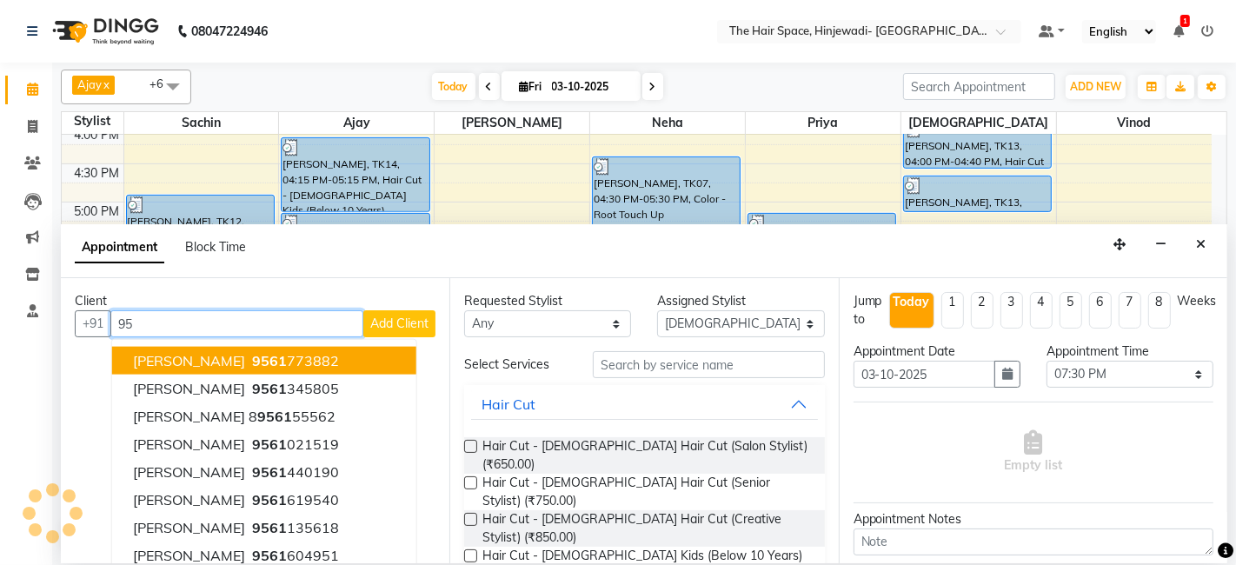 The width and height of the screenshot is (1236, 565). What do you see at coordinates (294, 500) in the screenshot?
I see `ngb-highlight: 619540` at bounding box center [294, 500].